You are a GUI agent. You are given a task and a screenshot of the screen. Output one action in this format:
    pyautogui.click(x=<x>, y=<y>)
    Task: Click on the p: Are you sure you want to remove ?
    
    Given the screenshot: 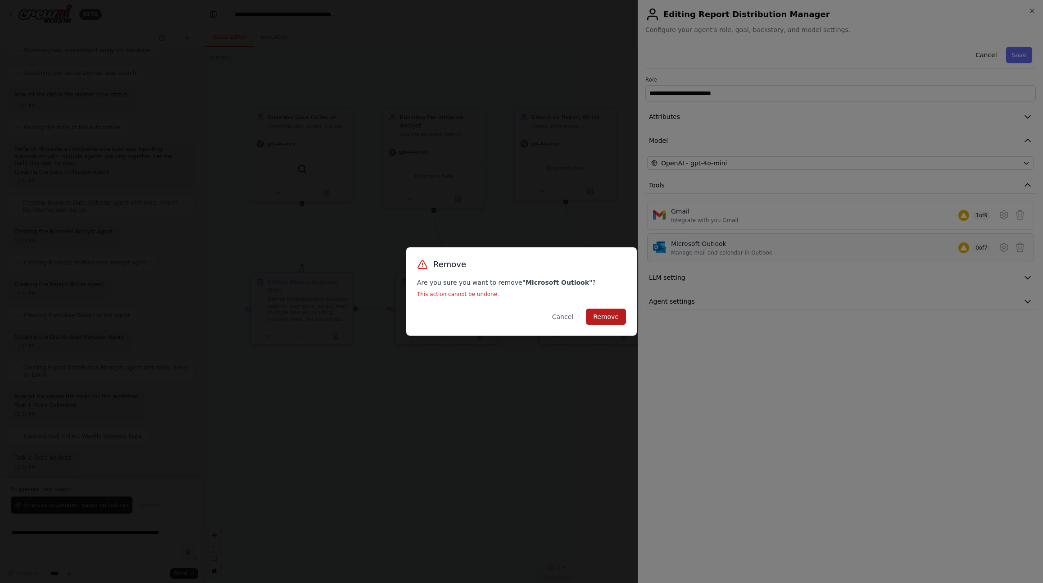 What is the action you would take?
    pyautogui.click(x=521, y=282)
    